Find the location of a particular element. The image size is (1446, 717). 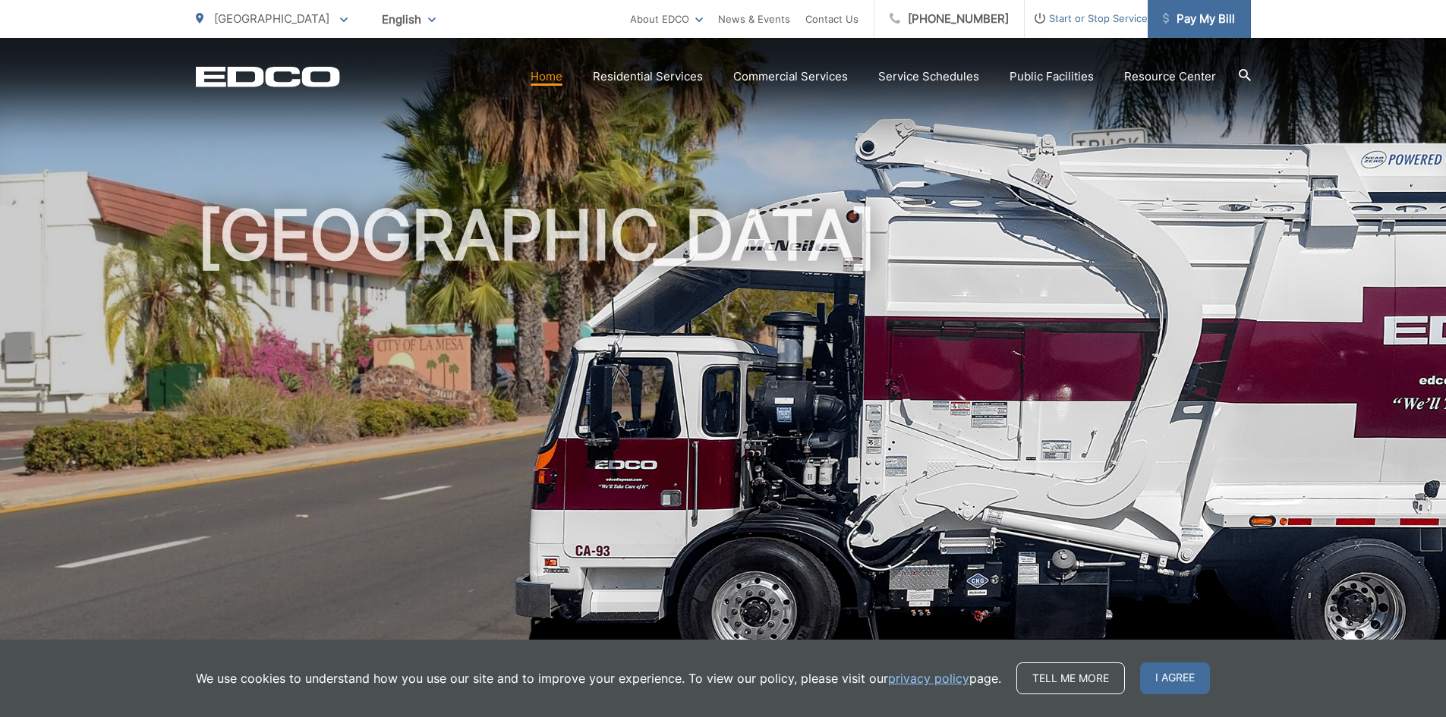

a: privacy policy is located at coordinates (928, 679).